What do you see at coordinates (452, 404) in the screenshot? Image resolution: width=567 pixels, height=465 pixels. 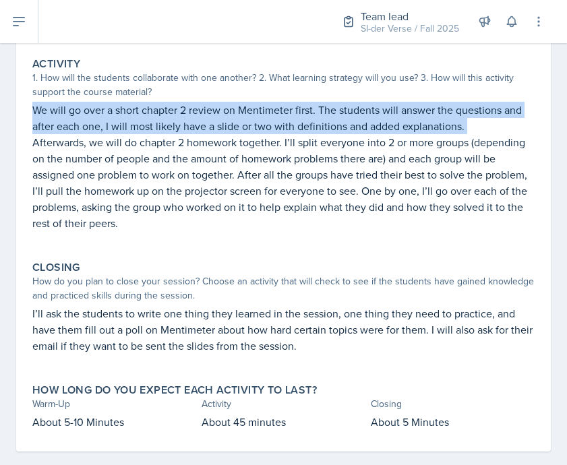 I see `div: Closing` at bounding box center [452, 404].